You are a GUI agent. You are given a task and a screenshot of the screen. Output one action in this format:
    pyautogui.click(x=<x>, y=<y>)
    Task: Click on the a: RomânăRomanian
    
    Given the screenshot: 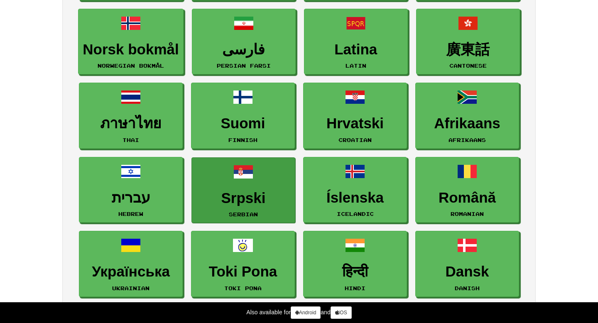 What is the action you would take?
    pyautogui.click(x=467, y=190)
    